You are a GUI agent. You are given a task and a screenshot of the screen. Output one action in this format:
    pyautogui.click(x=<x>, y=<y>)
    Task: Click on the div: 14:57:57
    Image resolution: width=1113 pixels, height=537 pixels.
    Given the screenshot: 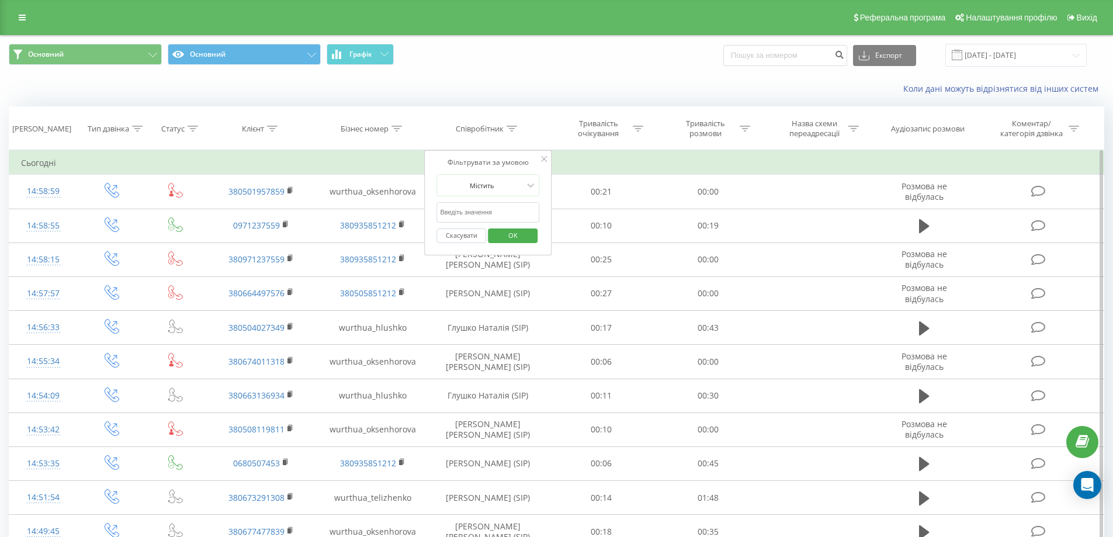 What is the action you would take?
    pyautogui.click(x=43, y=293)
    